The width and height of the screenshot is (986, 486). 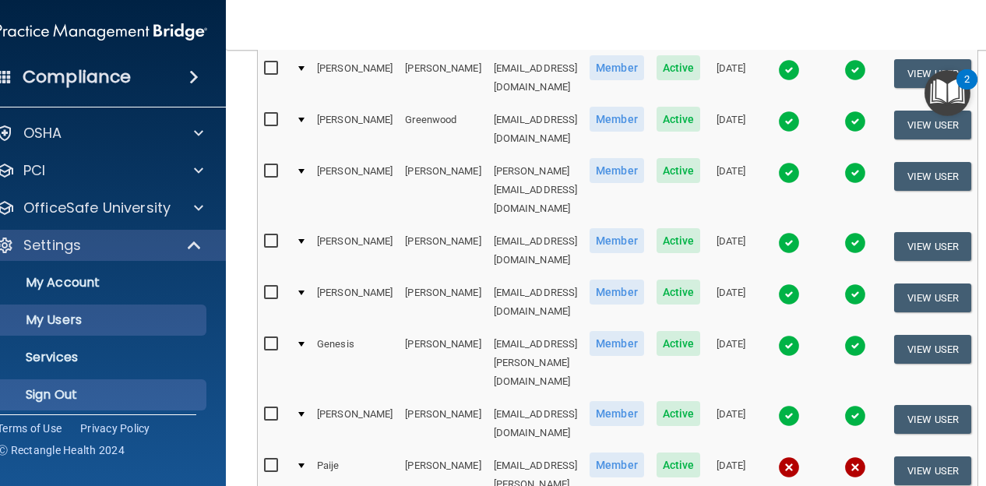 I want to click on button: Open Resource Center, 2 new notifications, so click(x=947, y=93).